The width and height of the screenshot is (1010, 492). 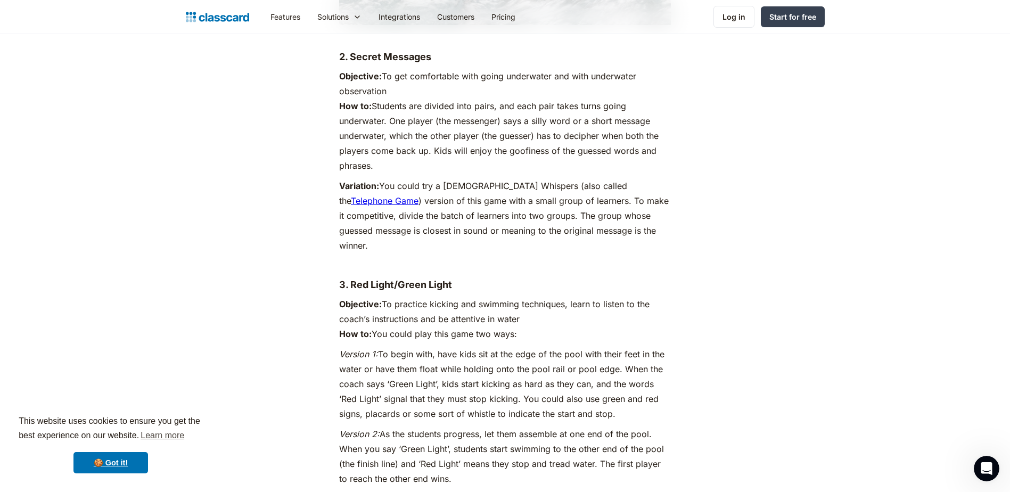 What do you see at coordinates (111, 462) in the screenshot?
I see `a: dismiss cookie message` at bounding box center [111, 462].